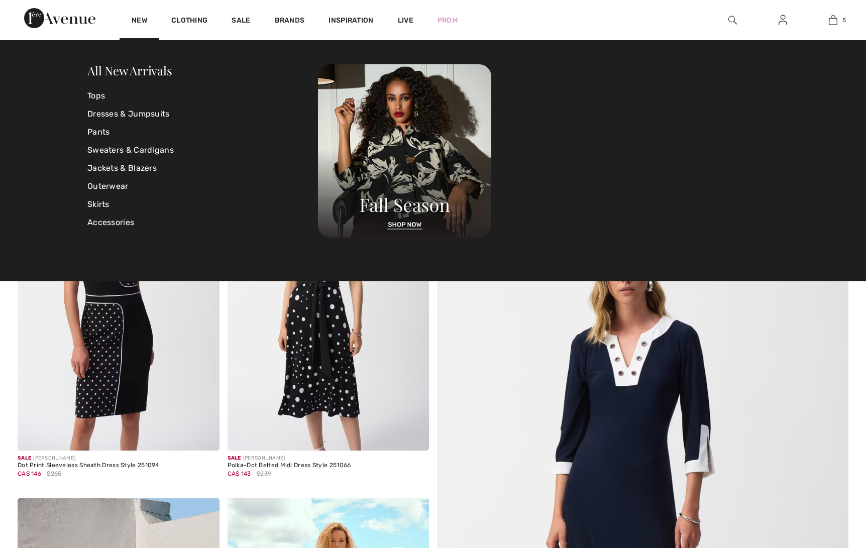  What do you see at coordinates (29, 474) in the screenshot?
I see `span: CA$ 146` at bounding box center [29, 474].